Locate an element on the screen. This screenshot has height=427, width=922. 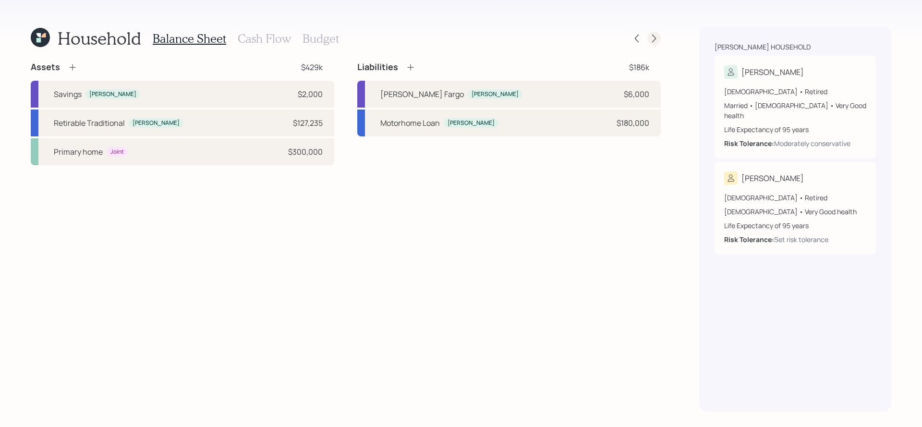
div: $186k is located at coordinates (639, 67).